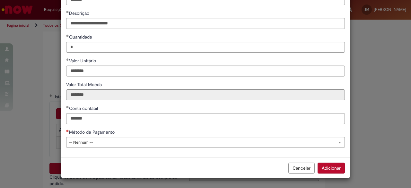 The height and width of the screenshot is (188, 411). Describe the element at coordinates (81, 37) in the screenshot. I see `span: Quantidade` at that location.